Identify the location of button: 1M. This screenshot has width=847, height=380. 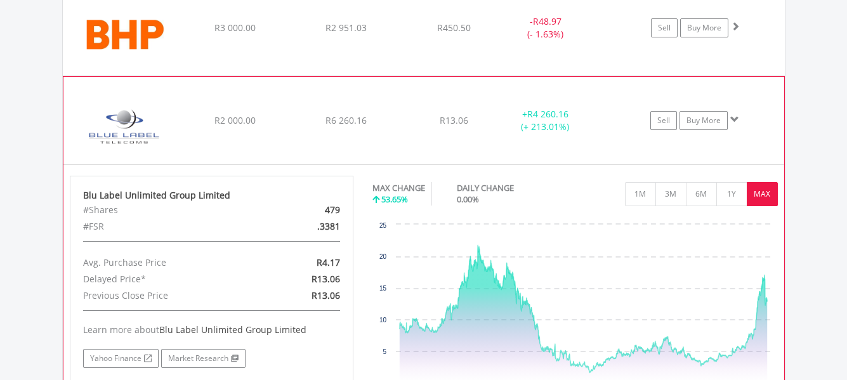
(640, 194).